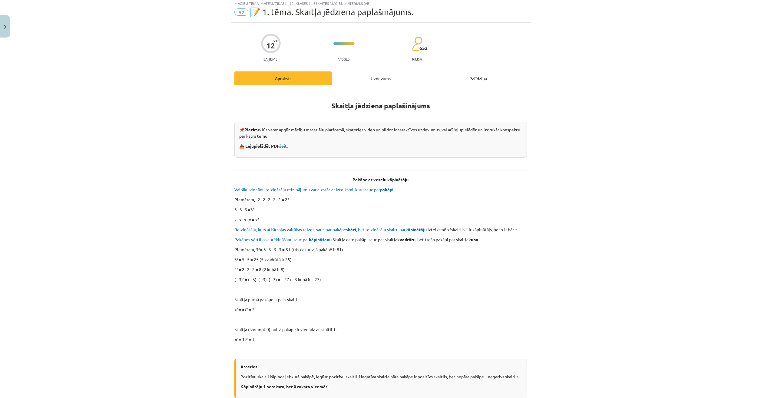 The image size is (761, 398). I want to click on b: pakāpi., so click(387, 190).